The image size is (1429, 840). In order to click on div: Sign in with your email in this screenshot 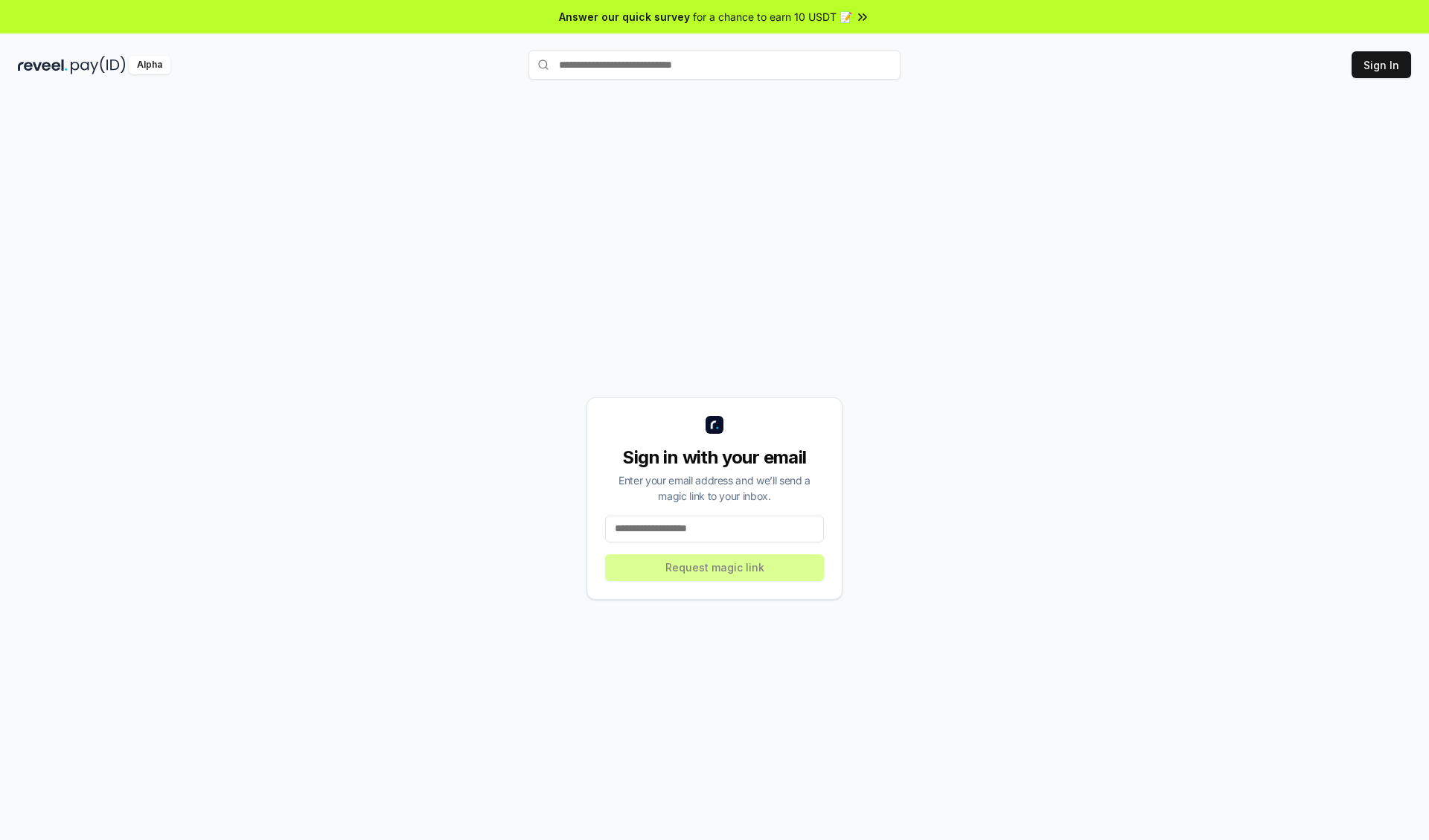, I will do `click(715, 457)`.